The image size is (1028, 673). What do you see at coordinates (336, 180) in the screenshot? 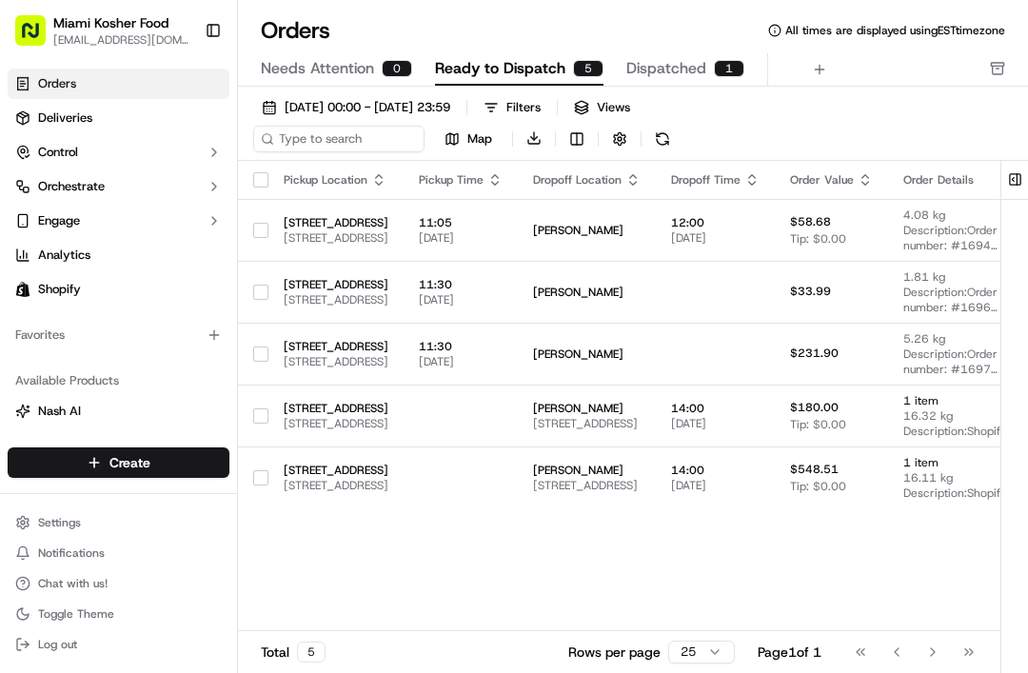
I see `div: Pickup Location` at bounding box center [336, 180].